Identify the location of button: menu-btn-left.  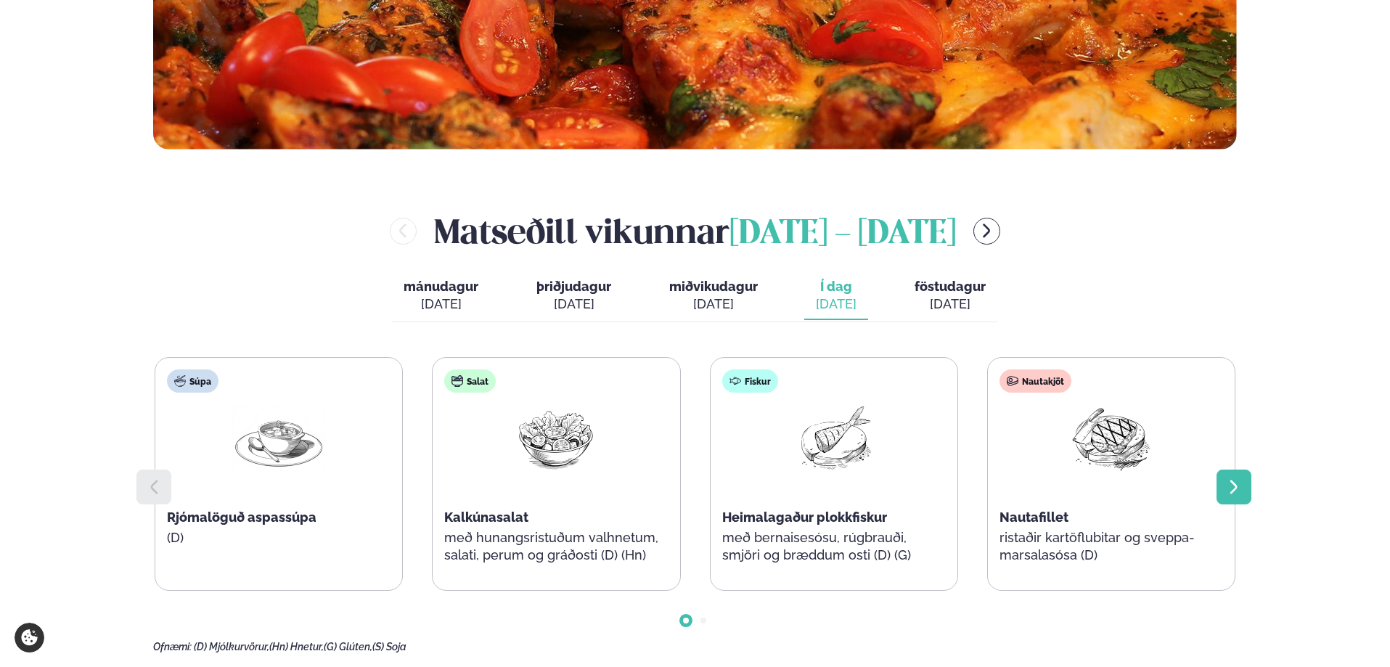
(403, 231).